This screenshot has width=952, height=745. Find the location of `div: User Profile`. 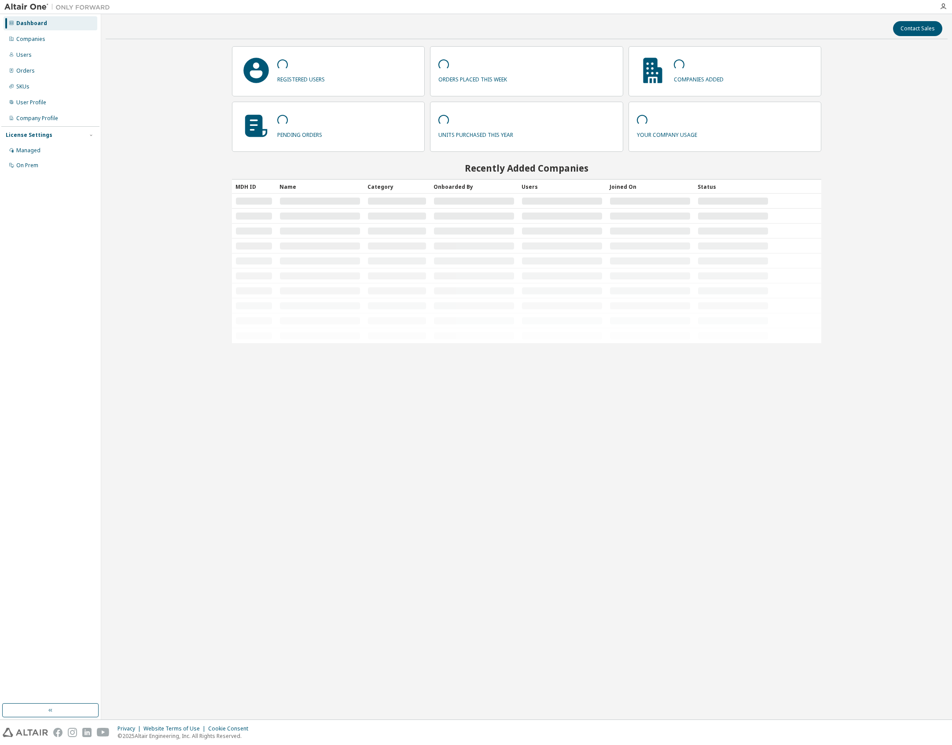

div: User Profile is located at coordinates (31, 103).